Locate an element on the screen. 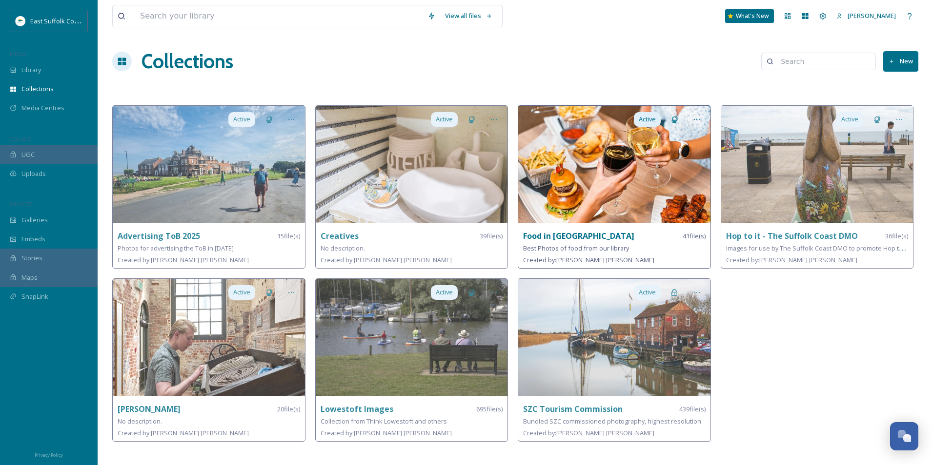 This screenshot has width=933, height=465. span: 20 file(s) is located at coordinates (288, 409).